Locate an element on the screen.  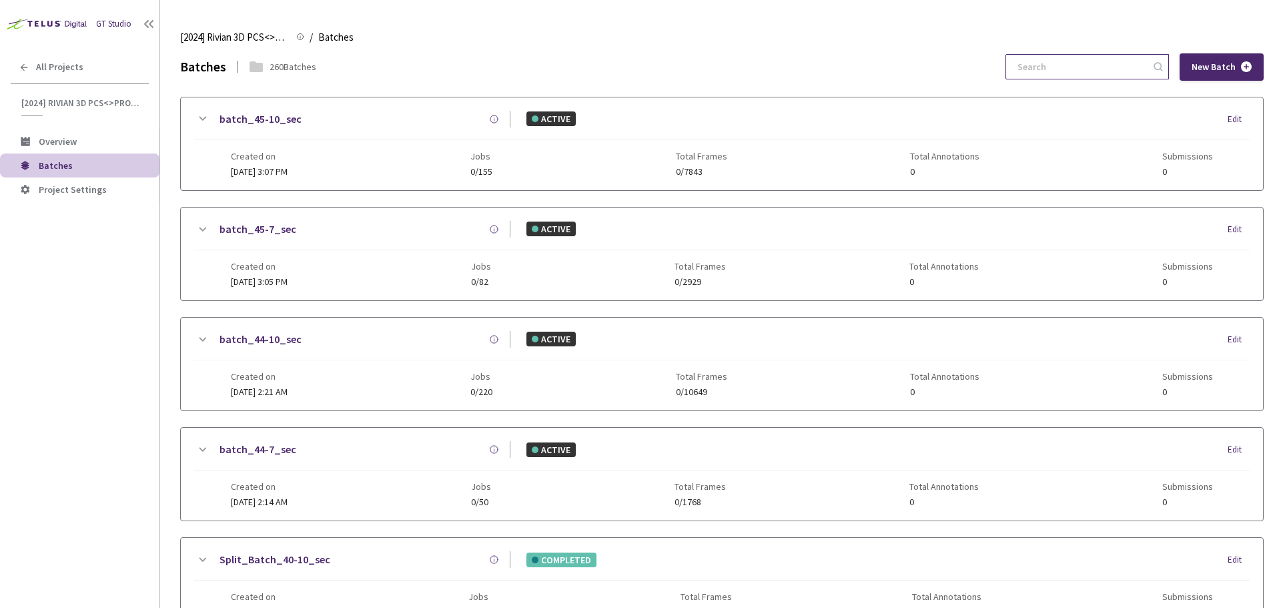
span: Project Settings is located at coordinates (73, 190).